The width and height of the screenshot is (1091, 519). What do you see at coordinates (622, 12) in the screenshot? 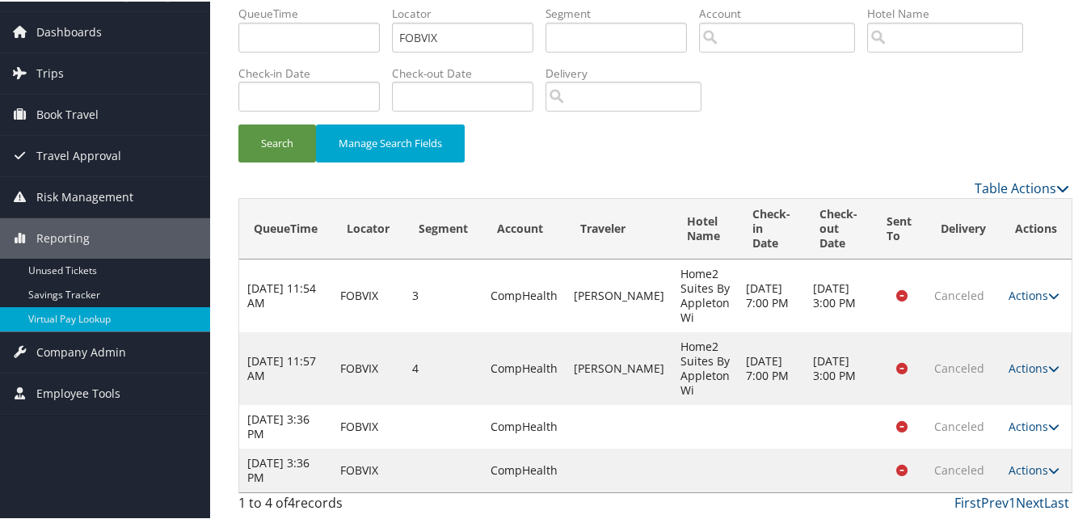
I see `label: Segment` at bounding box center [622, 12].